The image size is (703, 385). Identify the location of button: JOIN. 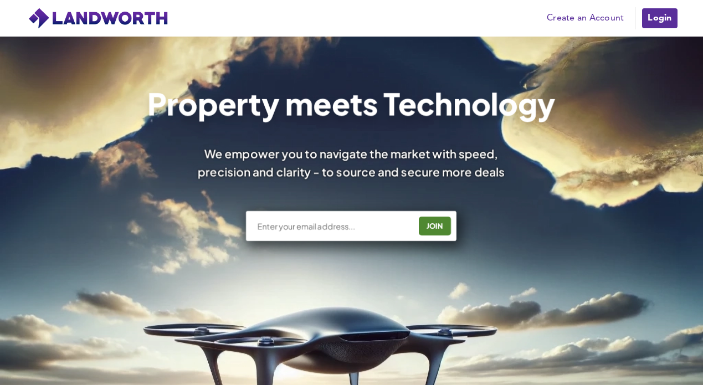
(435, 226).